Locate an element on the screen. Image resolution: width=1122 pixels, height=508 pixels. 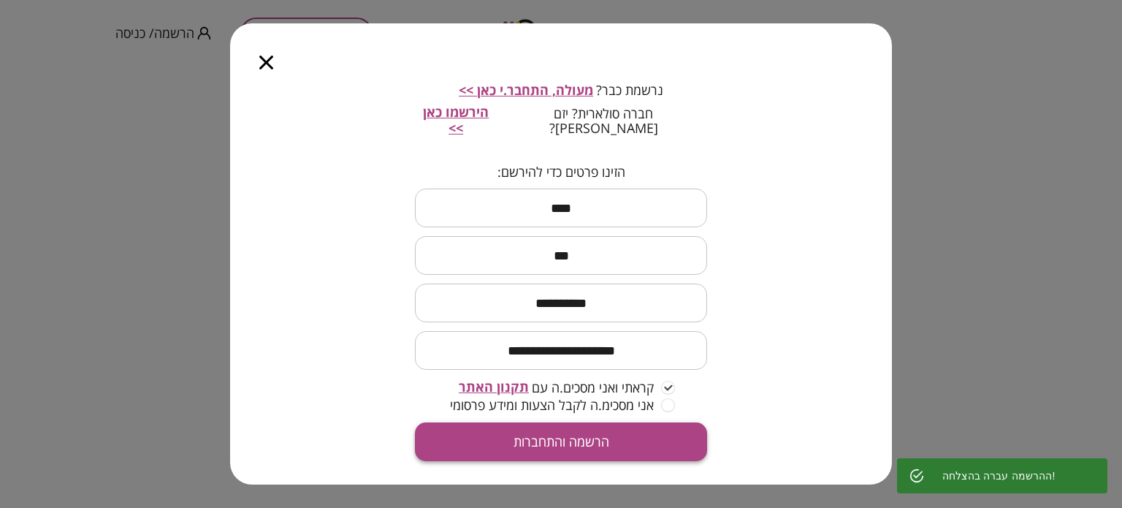
span: הירשמו כאן >> is located at coordinates (456, 120).